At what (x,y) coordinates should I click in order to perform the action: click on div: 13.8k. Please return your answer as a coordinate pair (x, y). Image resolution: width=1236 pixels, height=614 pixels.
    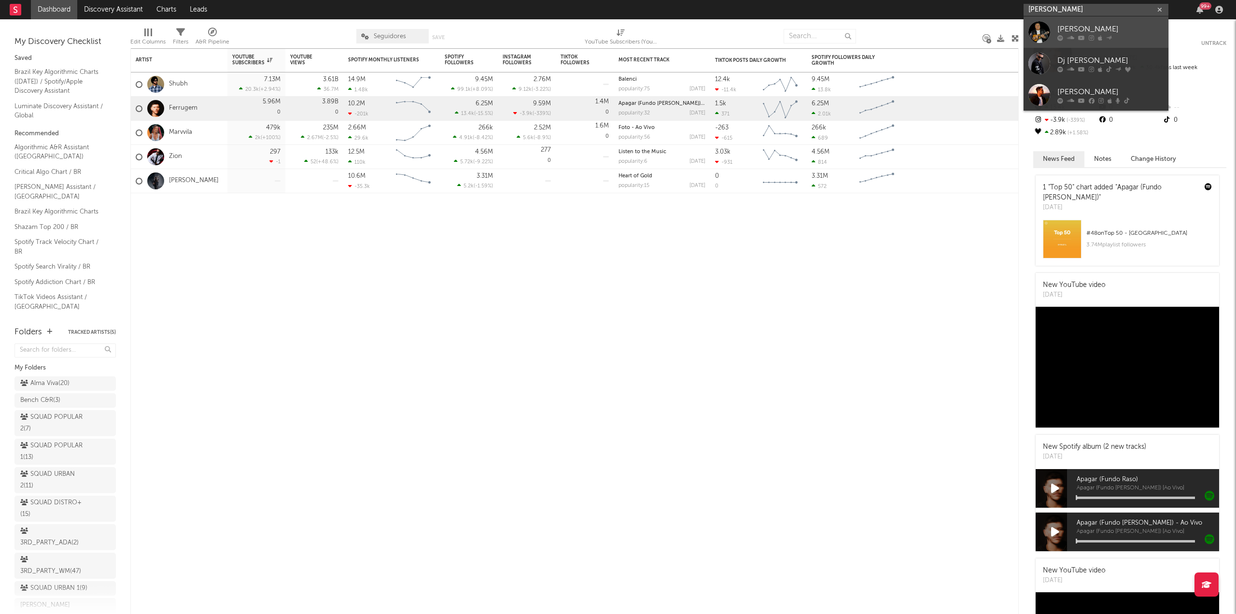
    Looking at the image, I should click on (821, 89).